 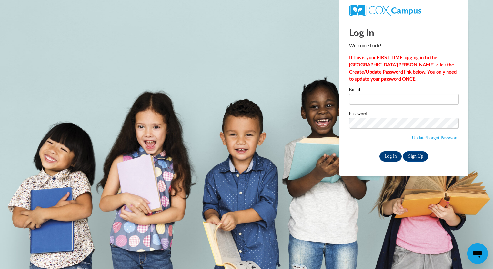 I want to click on label: Email, so click(x=404, y=90).